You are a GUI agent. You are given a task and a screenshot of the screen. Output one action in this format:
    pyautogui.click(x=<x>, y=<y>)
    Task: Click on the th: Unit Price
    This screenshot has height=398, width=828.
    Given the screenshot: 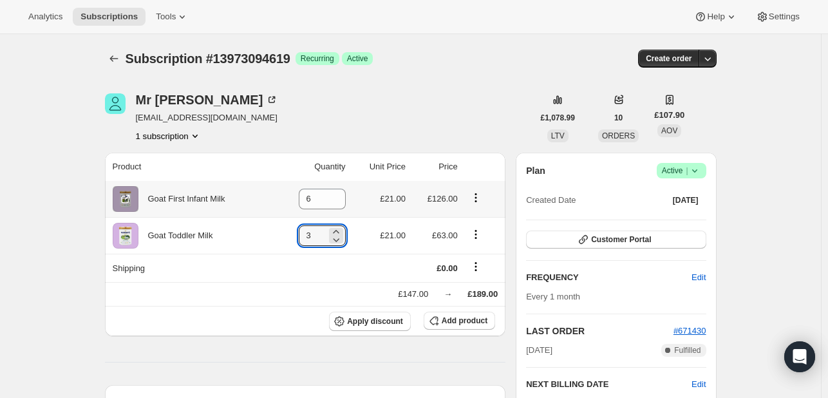 What is the action you would take?
    pyautogui.click(x=379, y=167)
    